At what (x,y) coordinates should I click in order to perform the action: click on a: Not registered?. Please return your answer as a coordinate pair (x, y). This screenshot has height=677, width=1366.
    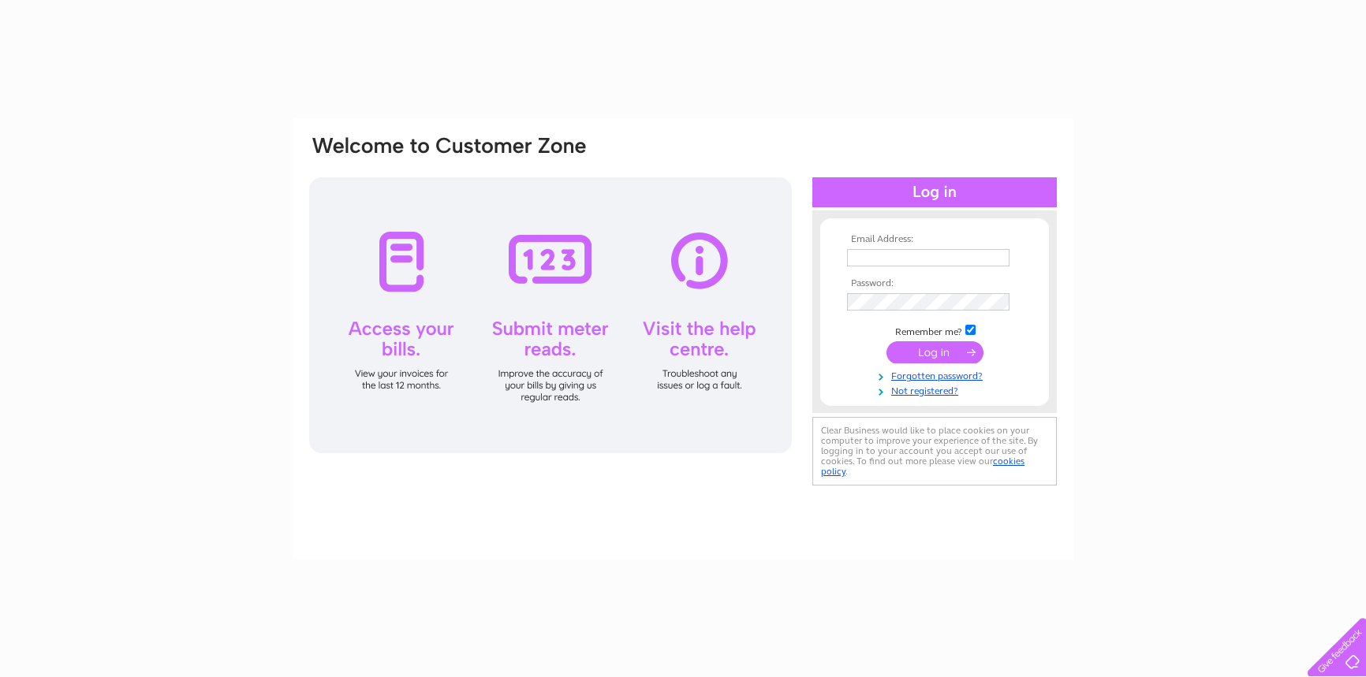
    Looking at the image, I should click on (936, 390).